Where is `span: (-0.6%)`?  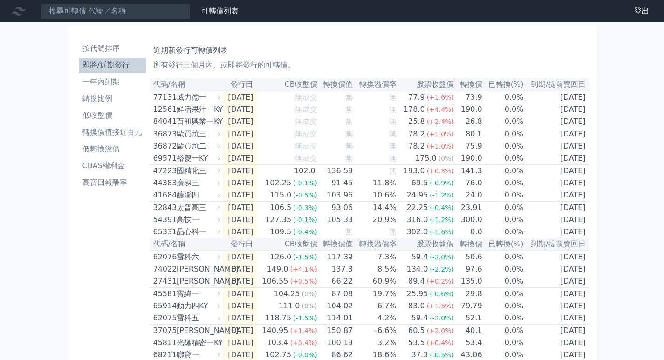
span: (-0.6%) is located at coordinates (442, 294).